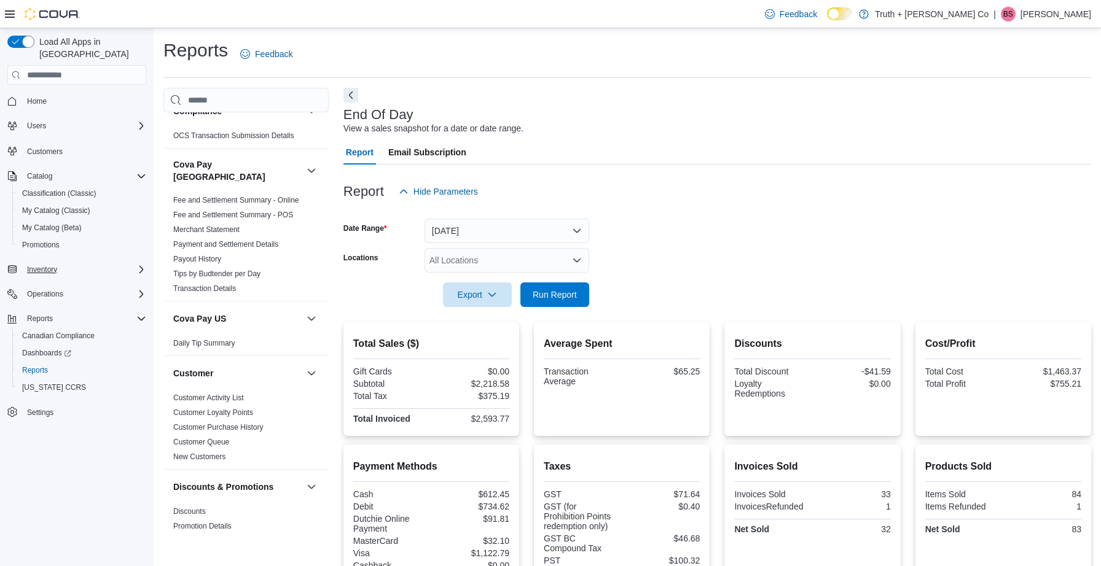  I want to click on div: Debit, so click(391, 507).